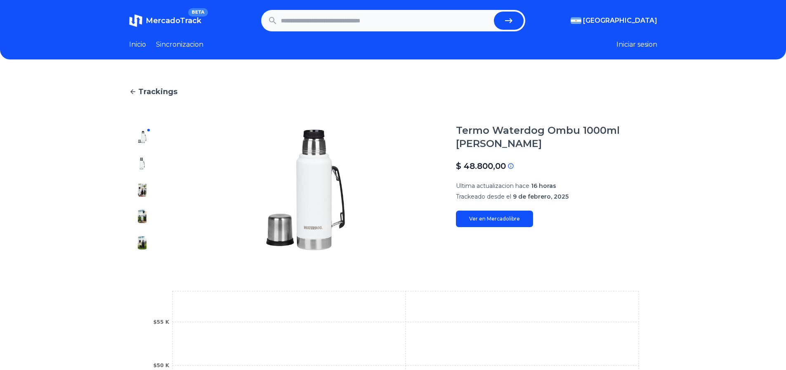 Image resolution: width=786 pixels, height=370 pixels. What do you see at coordinates (543, 186) in the screenshot?
I see `span: 16 horas` at bounding box center [543, 186].